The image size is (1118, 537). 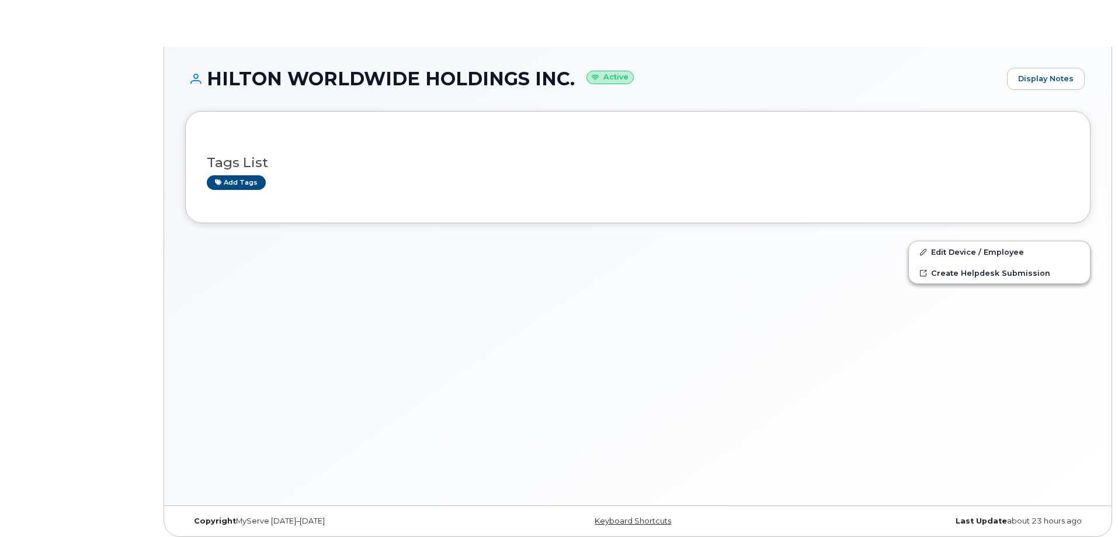 What do you see at coordinates (1045, 79) in the screenshot?
I see `a: Display Notes` at bounding box center [1045, 79].